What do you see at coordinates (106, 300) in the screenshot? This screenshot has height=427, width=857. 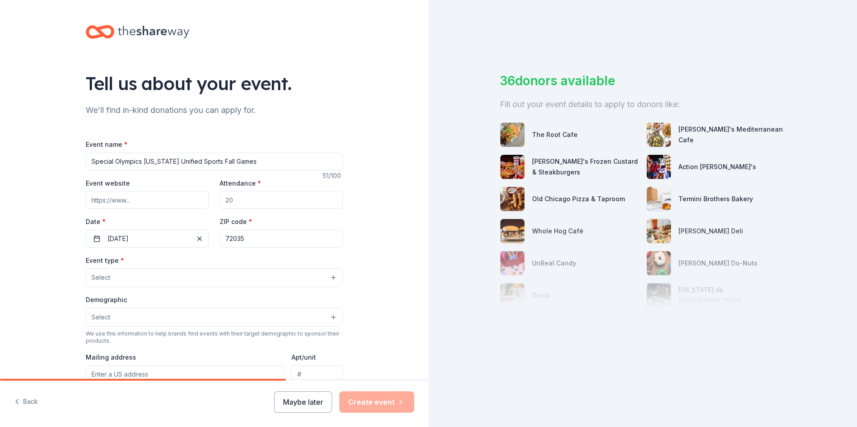 I see `label: Demographic` at bounding box center [106, 300].